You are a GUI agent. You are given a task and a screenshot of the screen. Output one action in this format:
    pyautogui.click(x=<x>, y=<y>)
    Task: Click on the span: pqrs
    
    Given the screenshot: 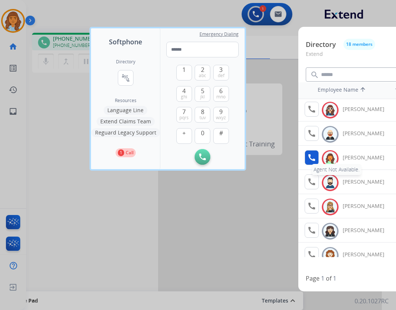 What is the action you would take?
    pyautogui.click(x=184, y=118)
    